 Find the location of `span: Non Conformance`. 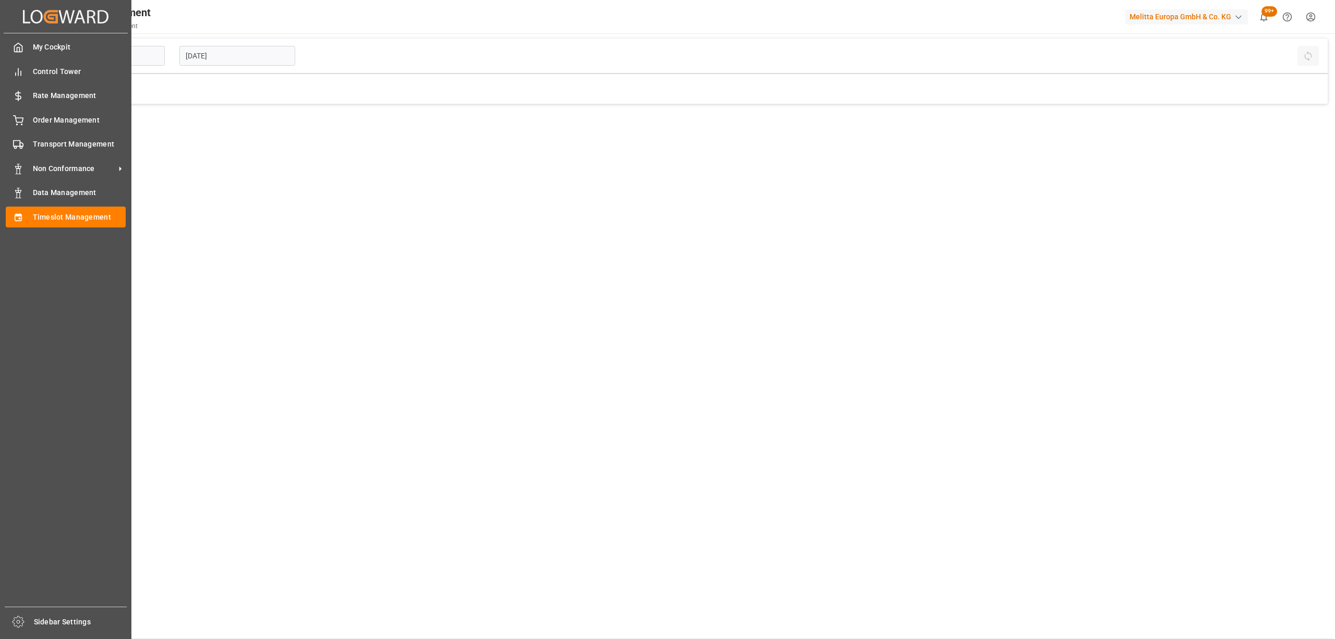

span: Non Conformance is located at coordinates (74, 168).